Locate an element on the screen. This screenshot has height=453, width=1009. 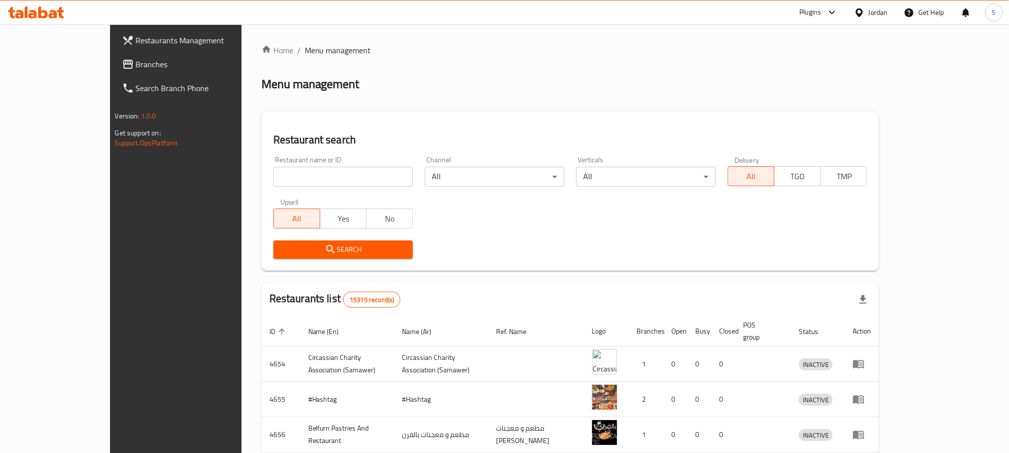
span: Name (En) is located at coordinates (330, 332).